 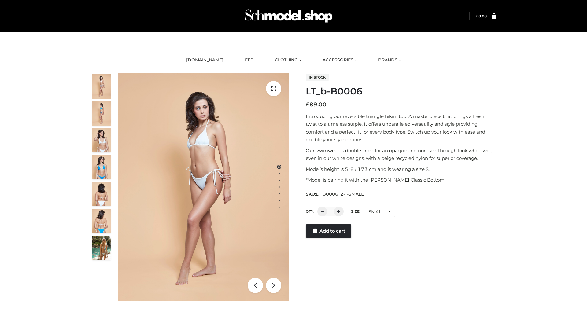 What do you see at coordinates (249, 60) in the screenshot?
I see `a: FFP` at bounding box center [249, 60].